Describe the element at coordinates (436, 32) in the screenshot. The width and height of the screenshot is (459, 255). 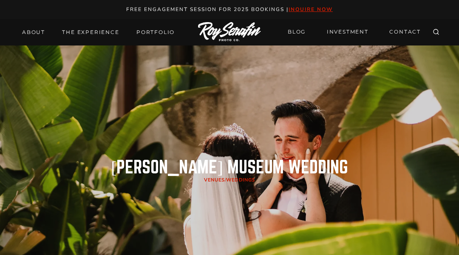
I see `button: View Search Form` at that location.